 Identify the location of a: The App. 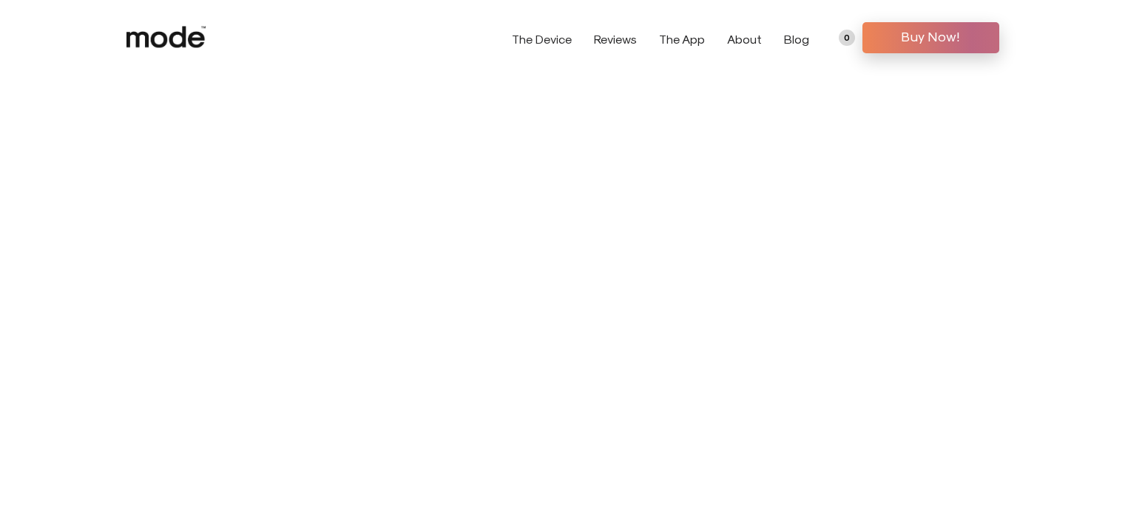
(682, 38).